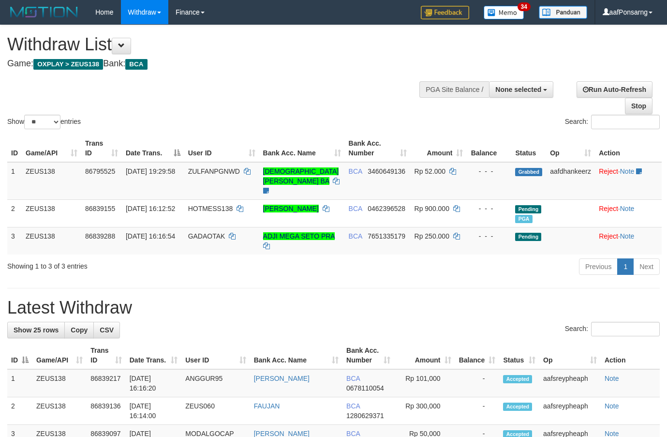 This screenshot has height=437, width=667. I want to click on span: Copy, so click(79, 330).